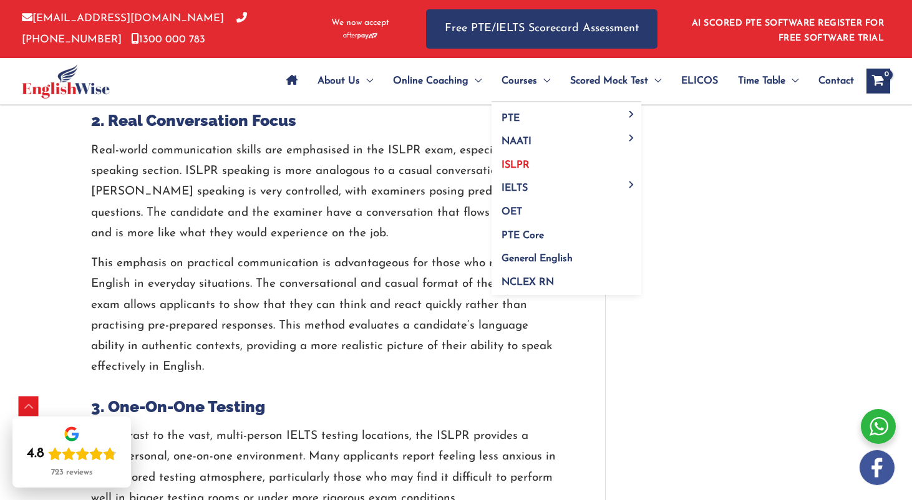  I want to click on a: PTEMenu Toggle, so click(566, 114).